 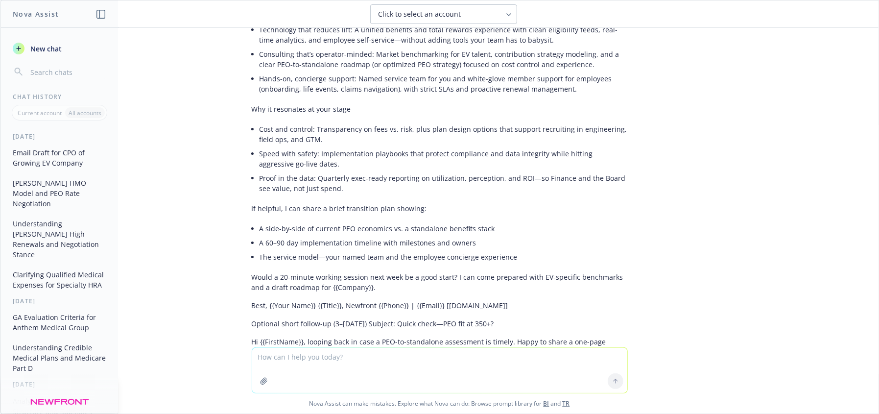 I want to click on div: Chat History, so click(x=59, y=97).